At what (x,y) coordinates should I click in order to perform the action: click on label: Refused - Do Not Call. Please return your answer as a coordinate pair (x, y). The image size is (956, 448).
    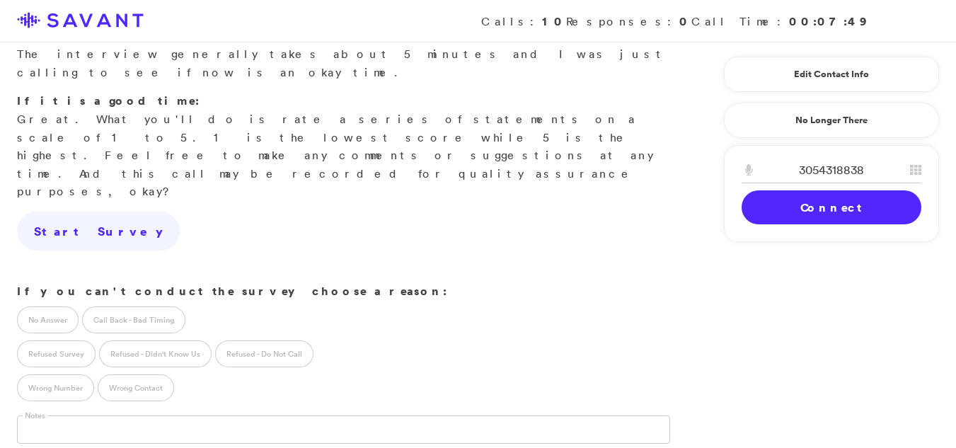
    Looking at the image, I should click on (264, 354).